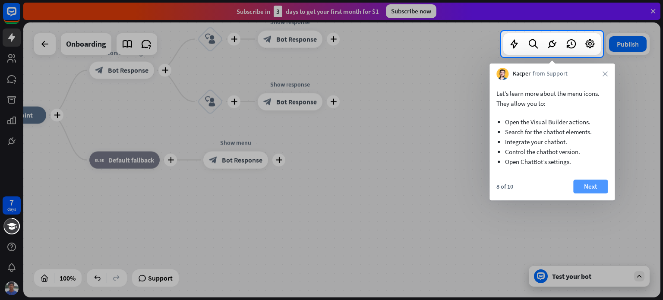 The height and width of the screenshot is (300, 663). I want to click on li: Open ChatBot’s settings., so click(552, 161).